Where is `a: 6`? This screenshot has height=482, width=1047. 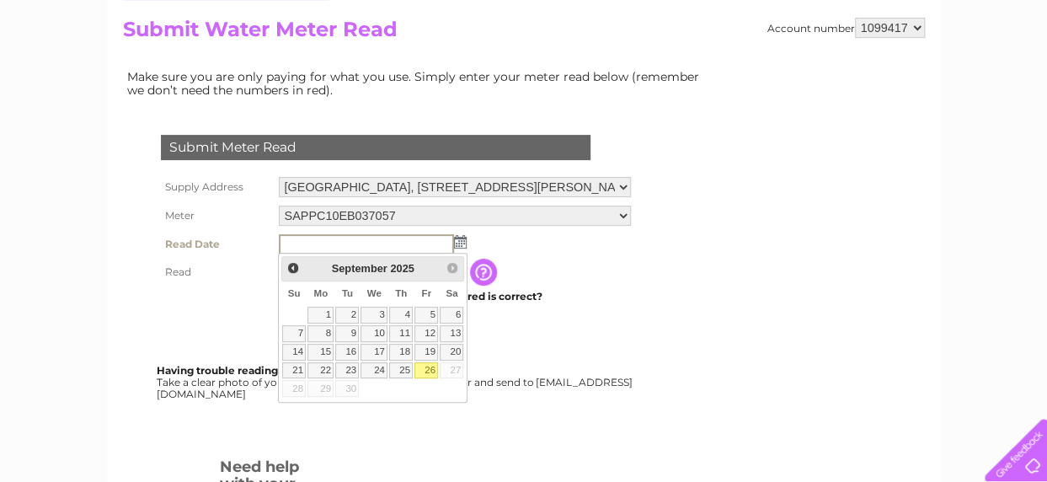
a: 6 is located at coordinates (451, 315).